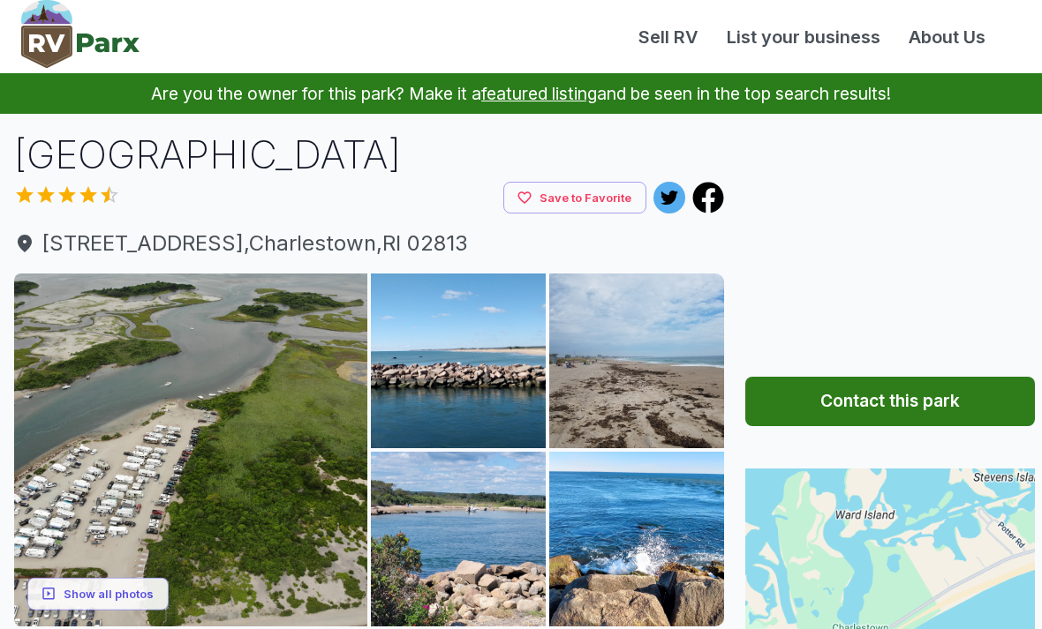  What do you see at coordinates (636, 360) in the screenshot?
I see `img: AAcXr8q6cU-h20q9bQiqGTczXZJsotxeckePDQx0gFzOspTqKcQ9GySZi7vDI4qjxb0liVamDdAgiE1fKvR68mZl-529e1eBT...` at bounding box center [636, 360].